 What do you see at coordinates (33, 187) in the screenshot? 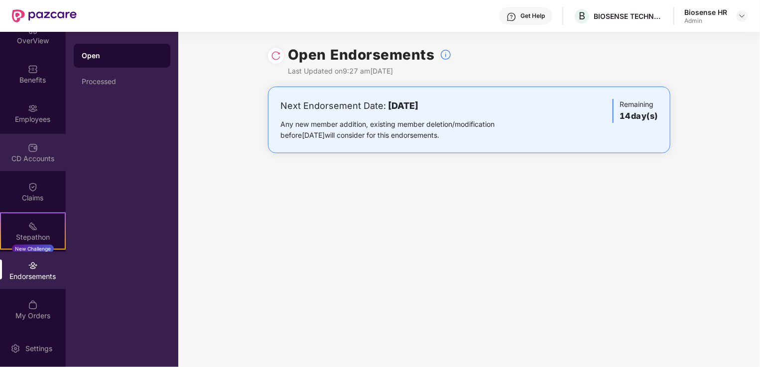
I see `img: svg+xml;base64,PHN2ZyBpZD0iQ2xhaW0iIHhtbG5zPSJodHRwOi8vd3d3LnczLm9yZy8yMDAwL3N2ZyIgd2lkdGg9IjIwIi...` at bounding box center [33, 187].